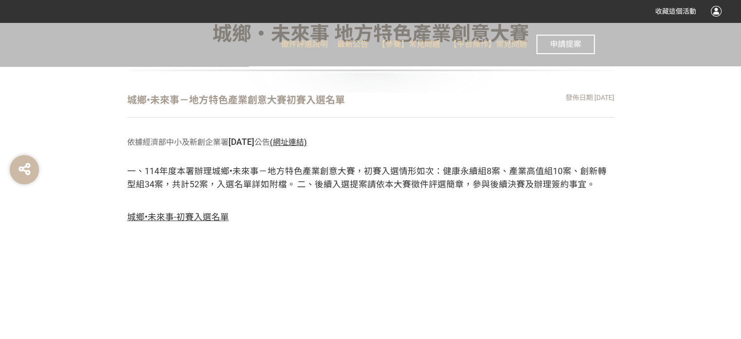 This screenshot has width=741, height=339. What do you see at coordinates (446, 184) in the screenshot?
I see `span: 二、後續入選提案請依本大賽徵件評選簡章，參與後續決賽及辦理簽約事宜。` at bounding box center [446, 184].